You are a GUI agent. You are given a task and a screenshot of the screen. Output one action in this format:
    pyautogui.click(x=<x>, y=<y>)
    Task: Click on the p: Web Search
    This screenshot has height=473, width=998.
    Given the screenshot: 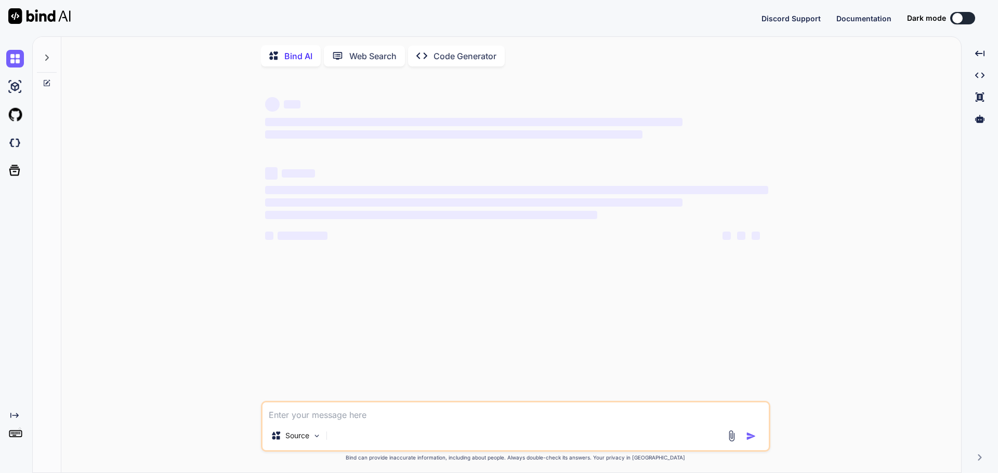 What is the action you would take?
    pyautogui.click(x=373, y=56)
    